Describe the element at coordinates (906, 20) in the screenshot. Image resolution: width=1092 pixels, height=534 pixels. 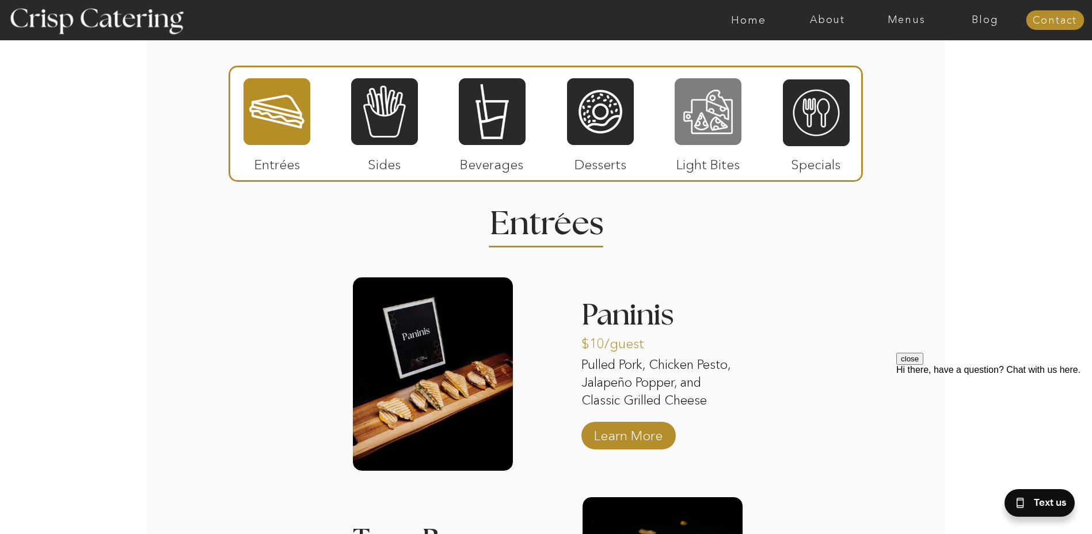
I see `nav: Menus` at that location.